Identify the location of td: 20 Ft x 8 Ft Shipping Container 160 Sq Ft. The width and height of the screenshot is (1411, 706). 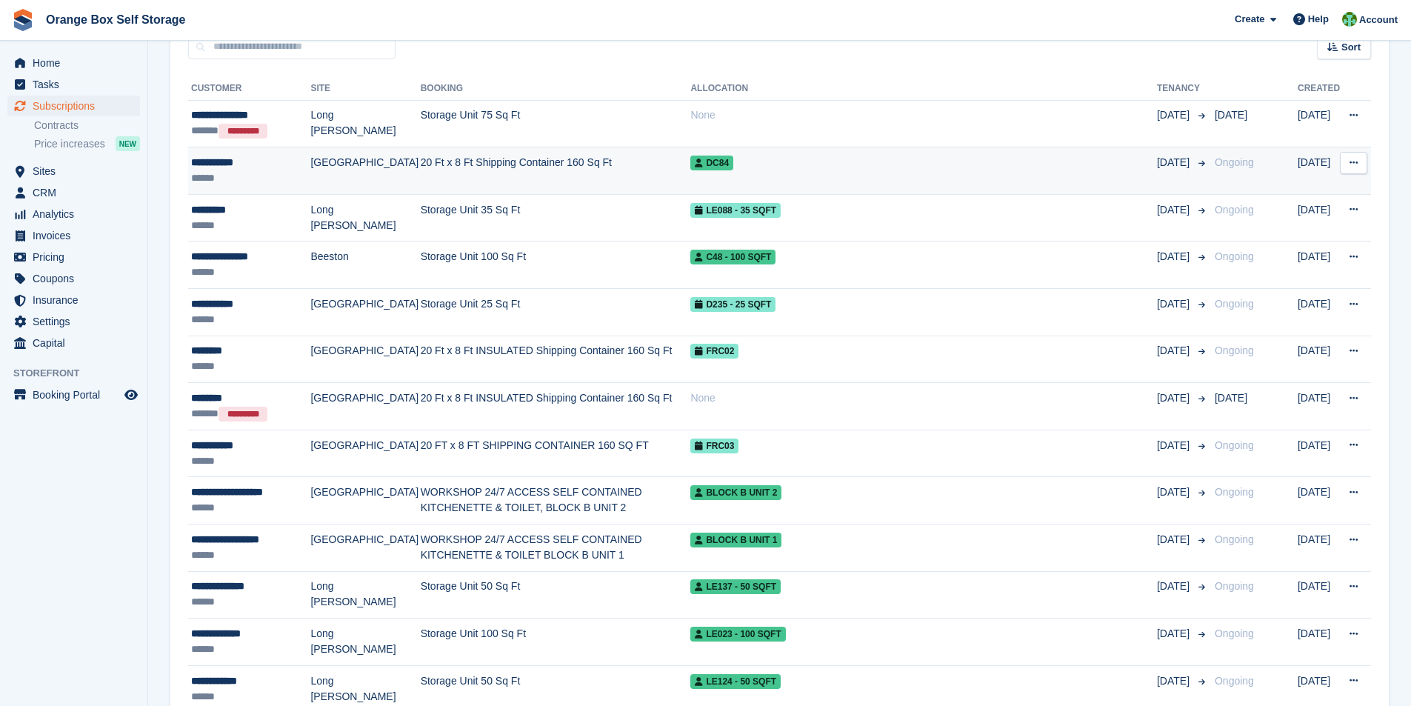
(555, 171).